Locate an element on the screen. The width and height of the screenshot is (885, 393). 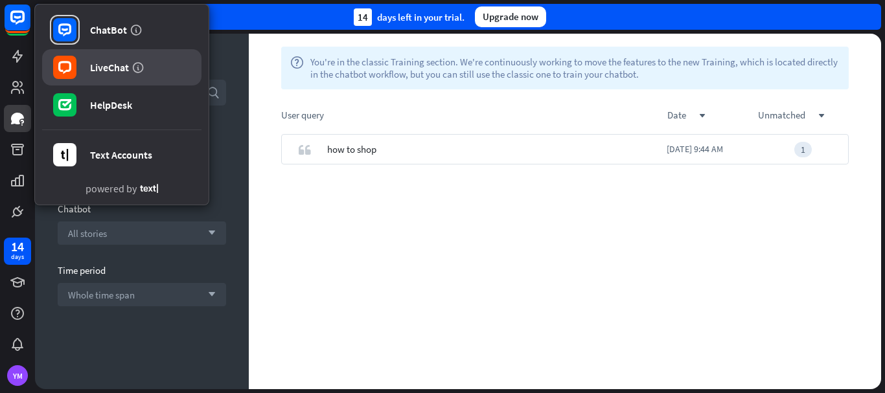
div: Upgrade now is located at coordinates (510, 17).